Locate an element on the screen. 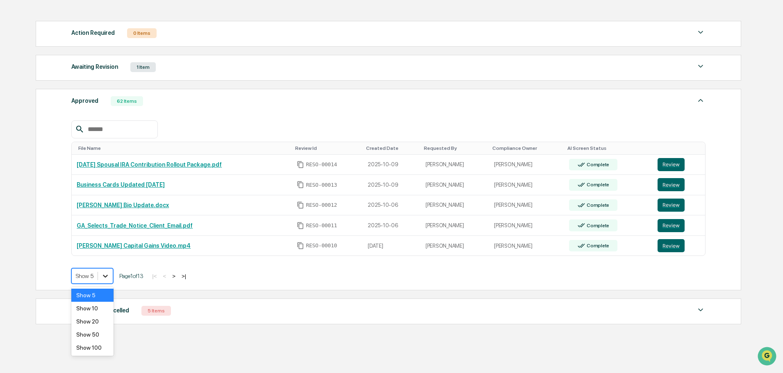  span: Data Lookup is located at coordinates (34, 123).